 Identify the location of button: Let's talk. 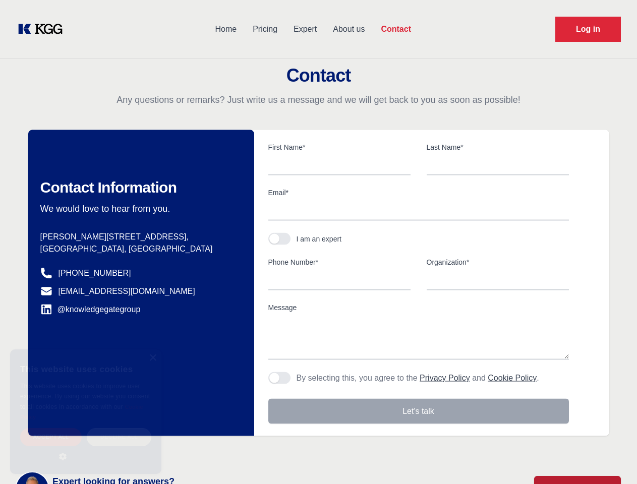
(419, 412).